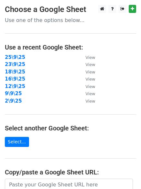 Image resolution: width=141 pixels, height=189 pixels. I want to click on p: Use one of the options below..., so click(70, 20).